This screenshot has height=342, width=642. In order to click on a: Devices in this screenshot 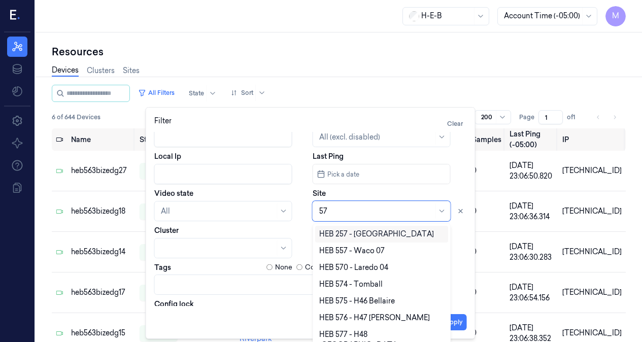, I will do `click(65, 71)`.